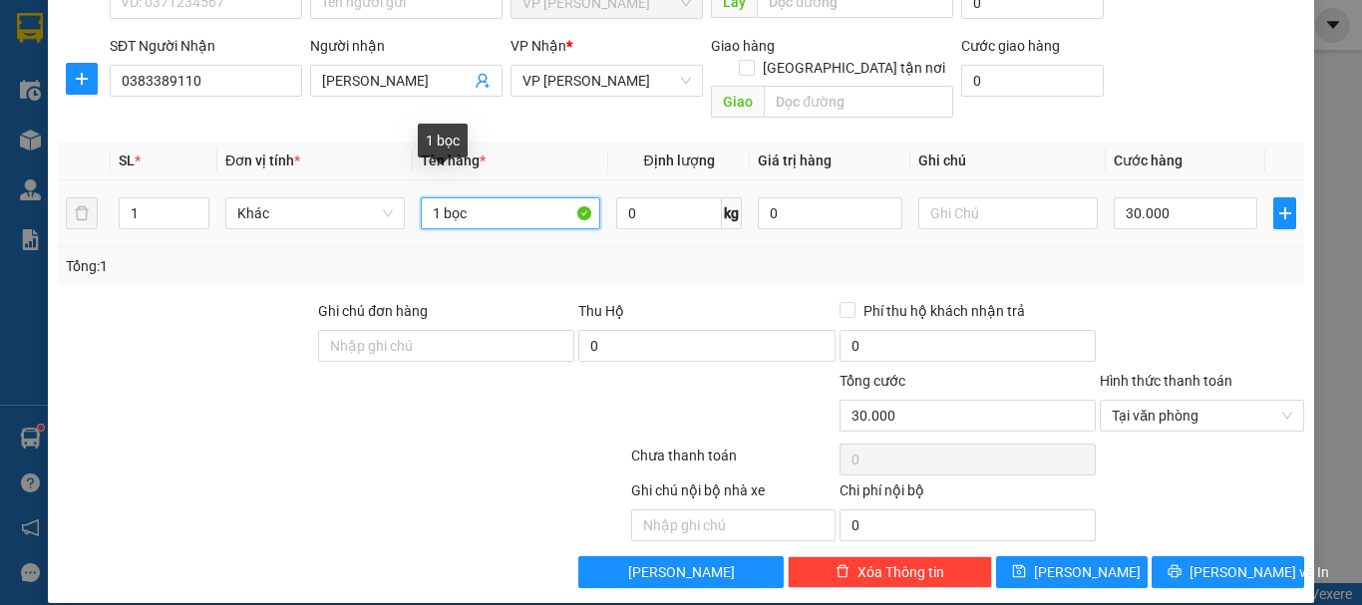 The image size is (1362, 605). I want to click on span: Thu Hộ, so click(601, 311).